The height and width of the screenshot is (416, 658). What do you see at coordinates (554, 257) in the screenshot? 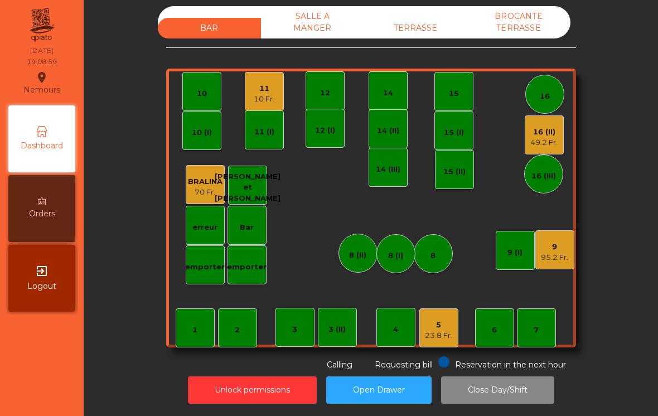
I see `div: 95.2 Fr.` at bounding box center [554, 257].